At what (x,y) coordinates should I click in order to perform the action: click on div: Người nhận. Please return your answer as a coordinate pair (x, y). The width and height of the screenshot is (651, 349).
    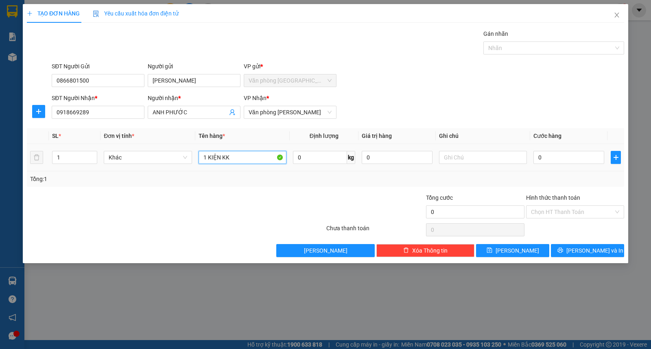
    Looking at the image, I should click on (194, 98).